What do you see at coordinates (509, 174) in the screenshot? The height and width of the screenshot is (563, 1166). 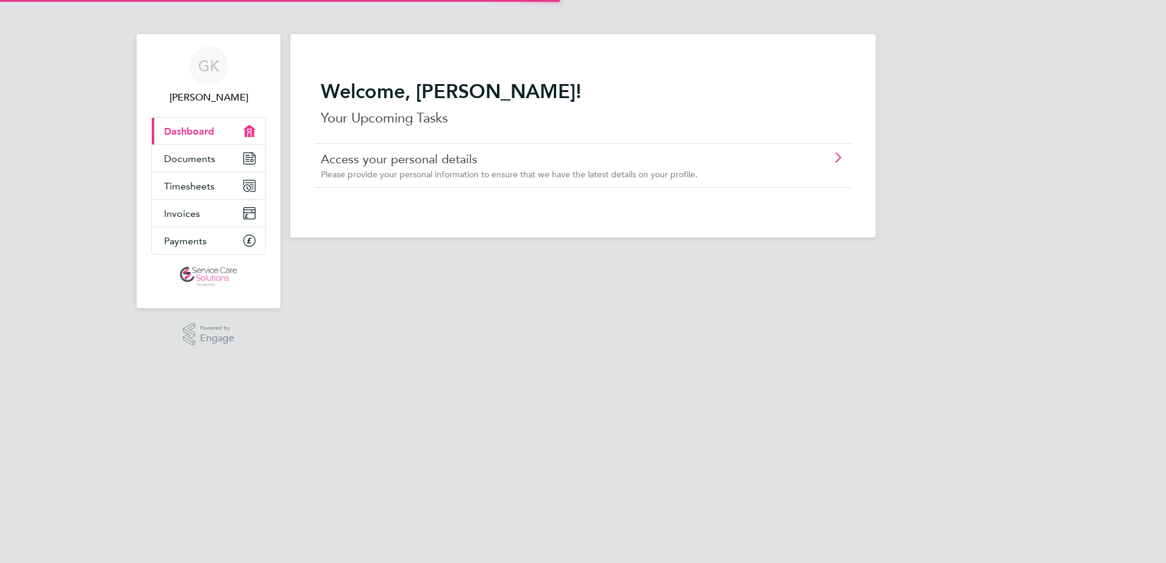 I see `span: Please provide your personal information to ensure that we have the latest details on your profile.` at bounding box center [509, 174].